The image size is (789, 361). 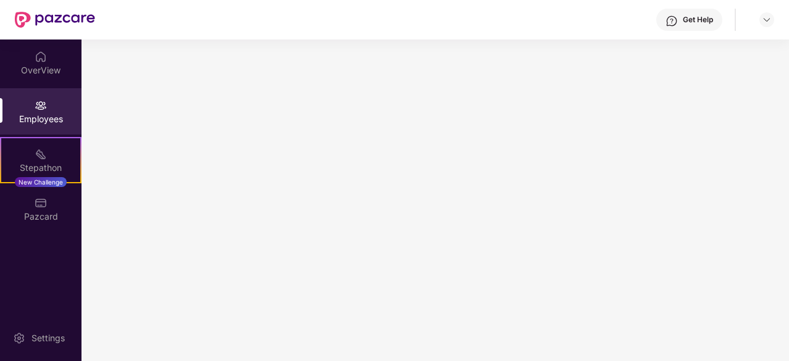 What do you see at coordinates (41, 168) in the screenshot?
I see `div: Stepathon` at bounding box center [41, 168].